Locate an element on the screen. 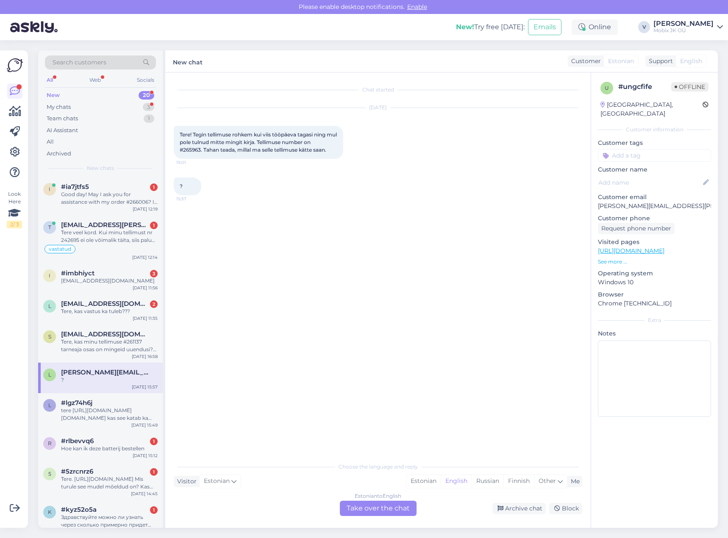  span: 15:57 is located at coordinates (192, 199).